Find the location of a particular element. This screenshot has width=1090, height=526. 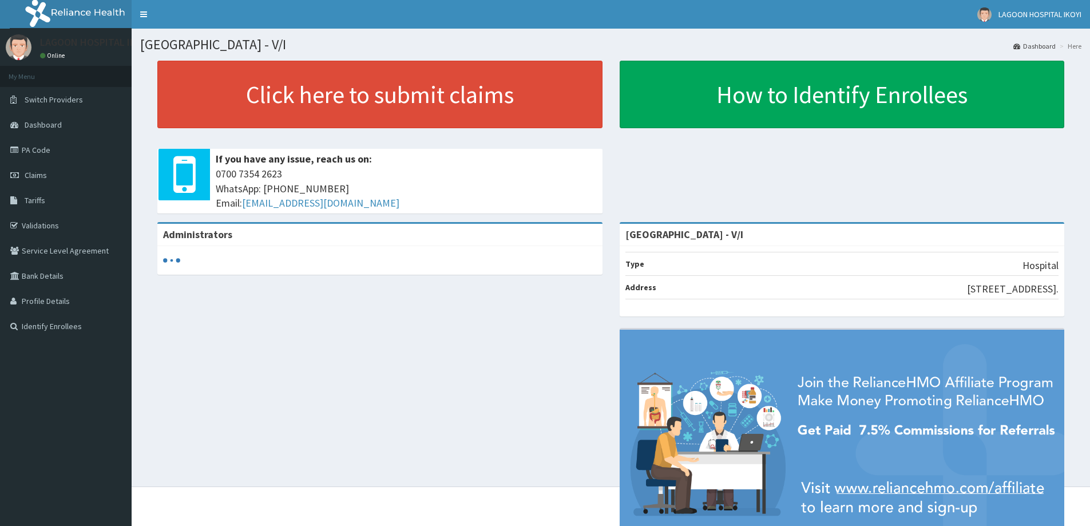

span: Tariffs is located at coordinates (35, 200).